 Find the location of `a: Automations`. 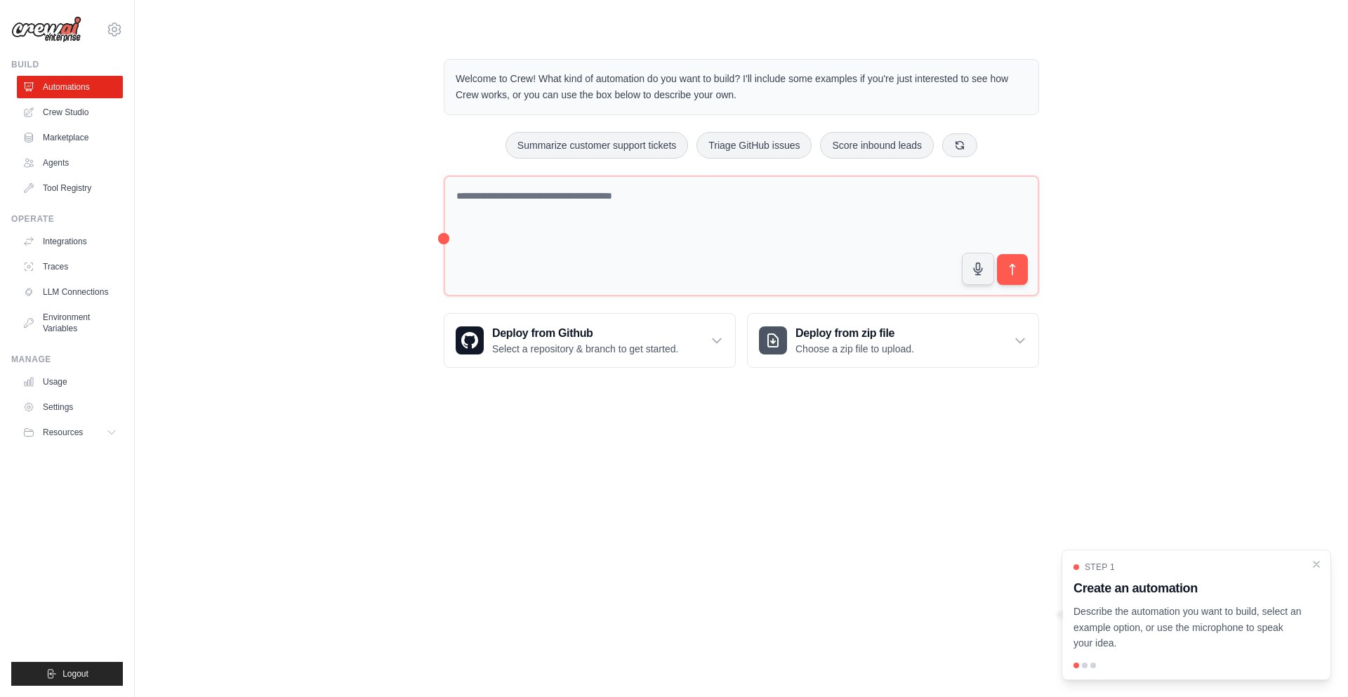

a: Automations is located at coordinates (69, 87).